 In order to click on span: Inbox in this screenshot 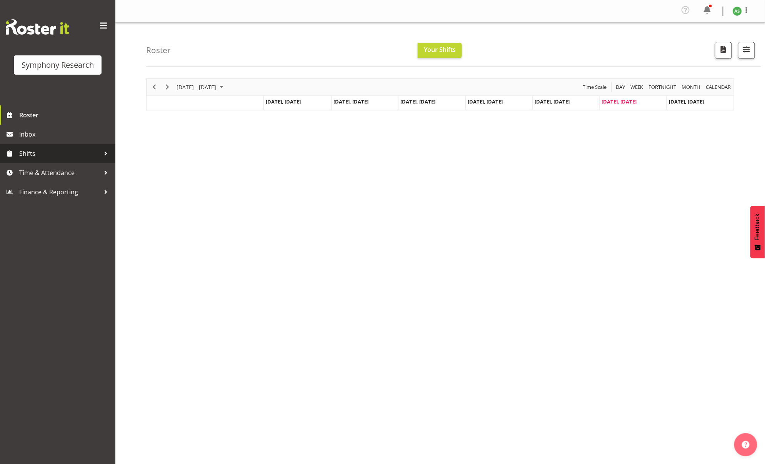, I will do `click(65, 134)`.